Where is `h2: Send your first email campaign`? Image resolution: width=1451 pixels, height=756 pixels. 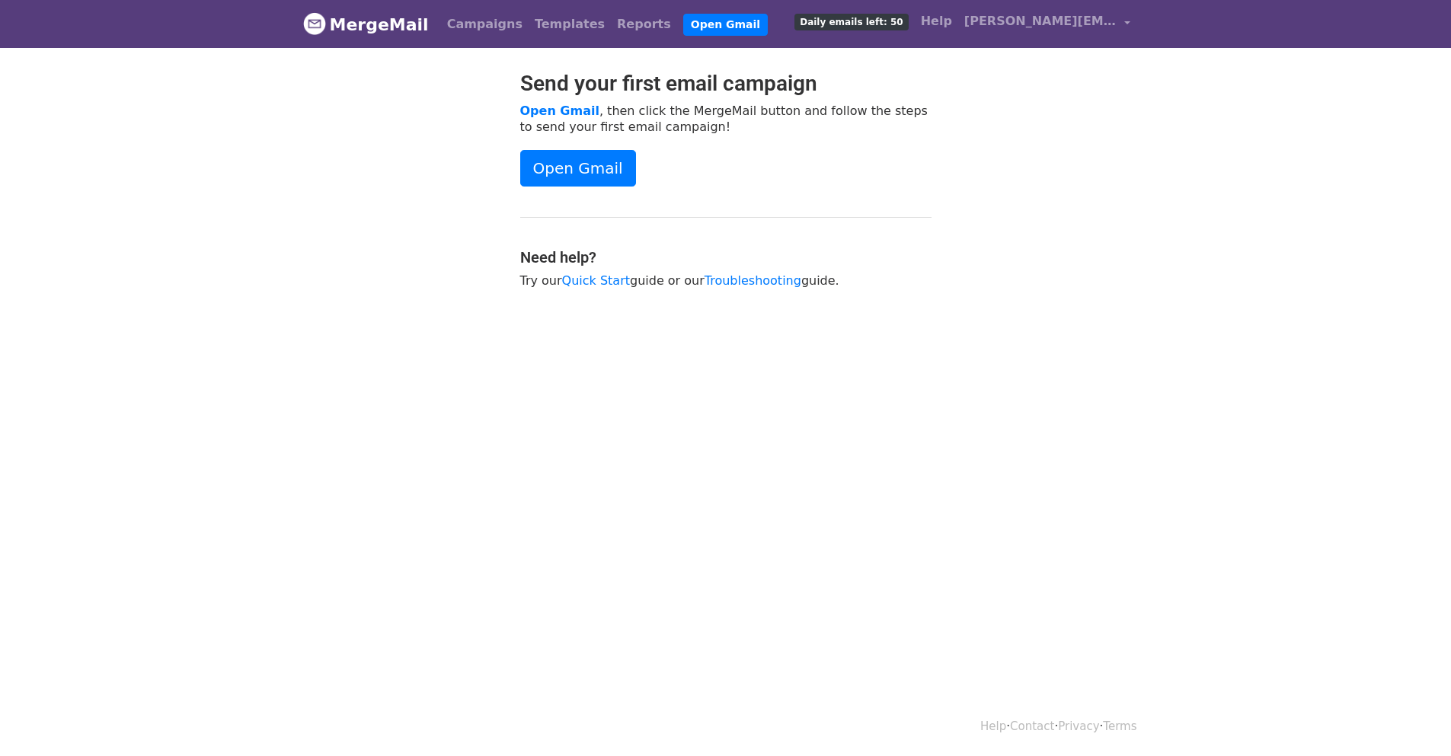 h2: Send your first email campaign is located at coordinates (726, 84).